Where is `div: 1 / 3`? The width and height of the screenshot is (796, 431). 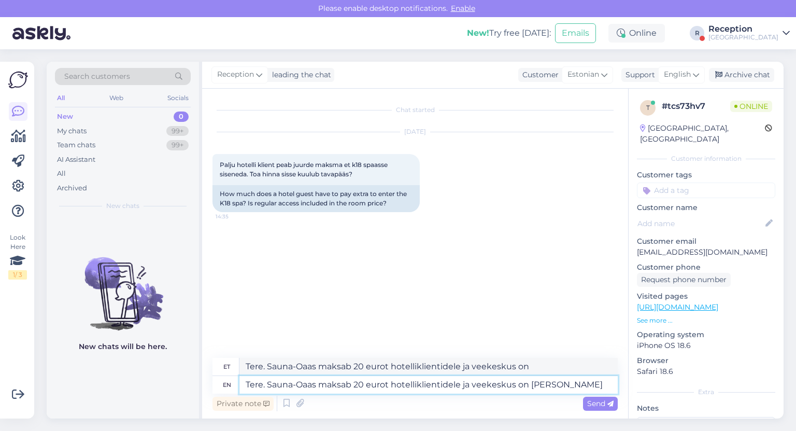 div: 1 / 3 is located at coordinates (18, 275).